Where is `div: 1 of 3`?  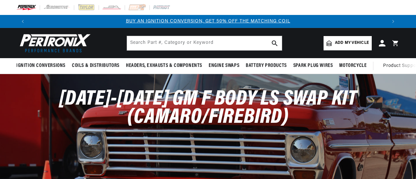
div: 1 of 3 is located at coordinates (208, 21).